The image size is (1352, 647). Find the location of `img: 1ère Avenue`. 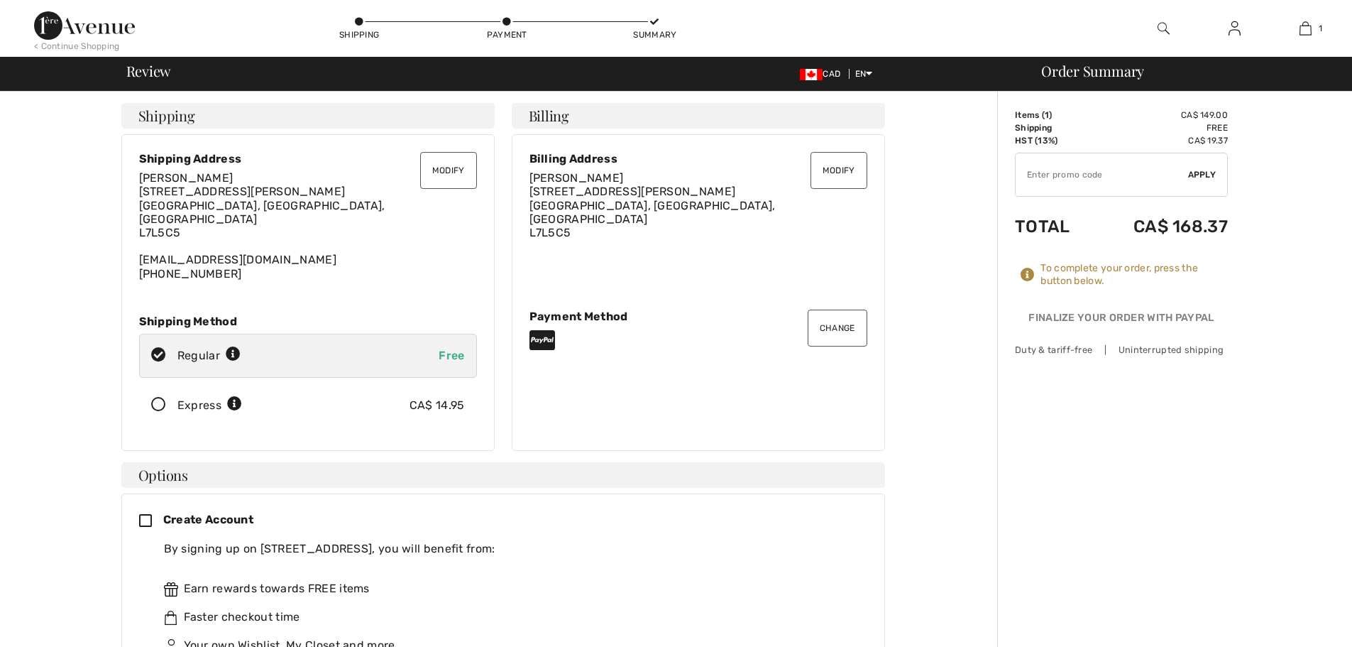

img: 1ère Avenue is located at coordinates (84, 26).